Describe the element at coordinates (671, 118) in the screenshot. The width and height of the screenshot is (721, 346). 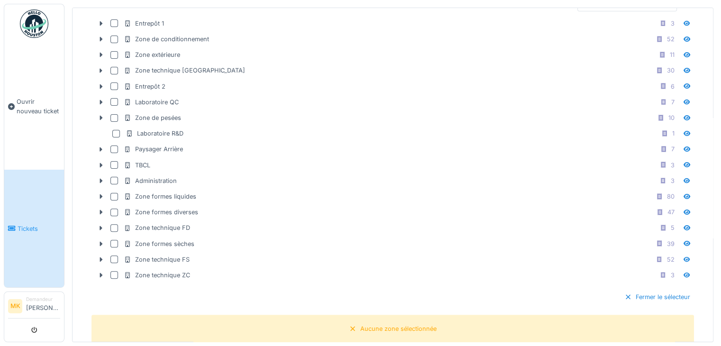
I see `div: 10` at that location.